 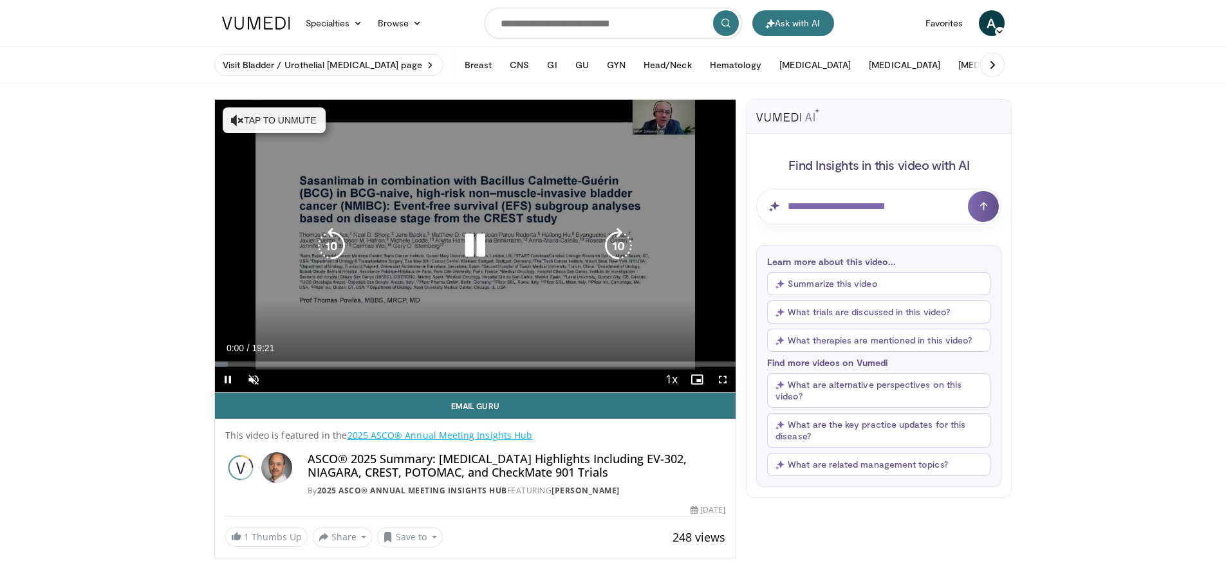 What do you see at coordinates (992, 23) in the screenshot?
I see `a: A` at bounding box center [992, 23].